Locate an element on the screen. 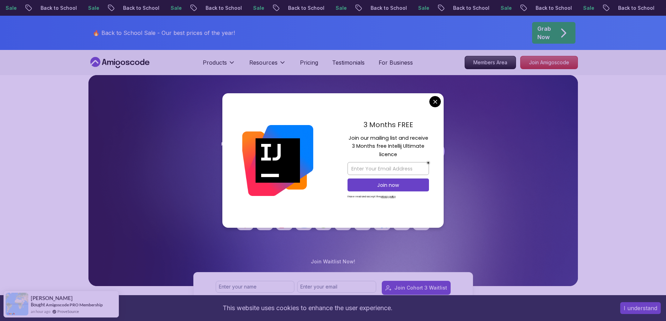 This screenshot has height=321, width=666. span: Bought is located at coordinates (38, 305).